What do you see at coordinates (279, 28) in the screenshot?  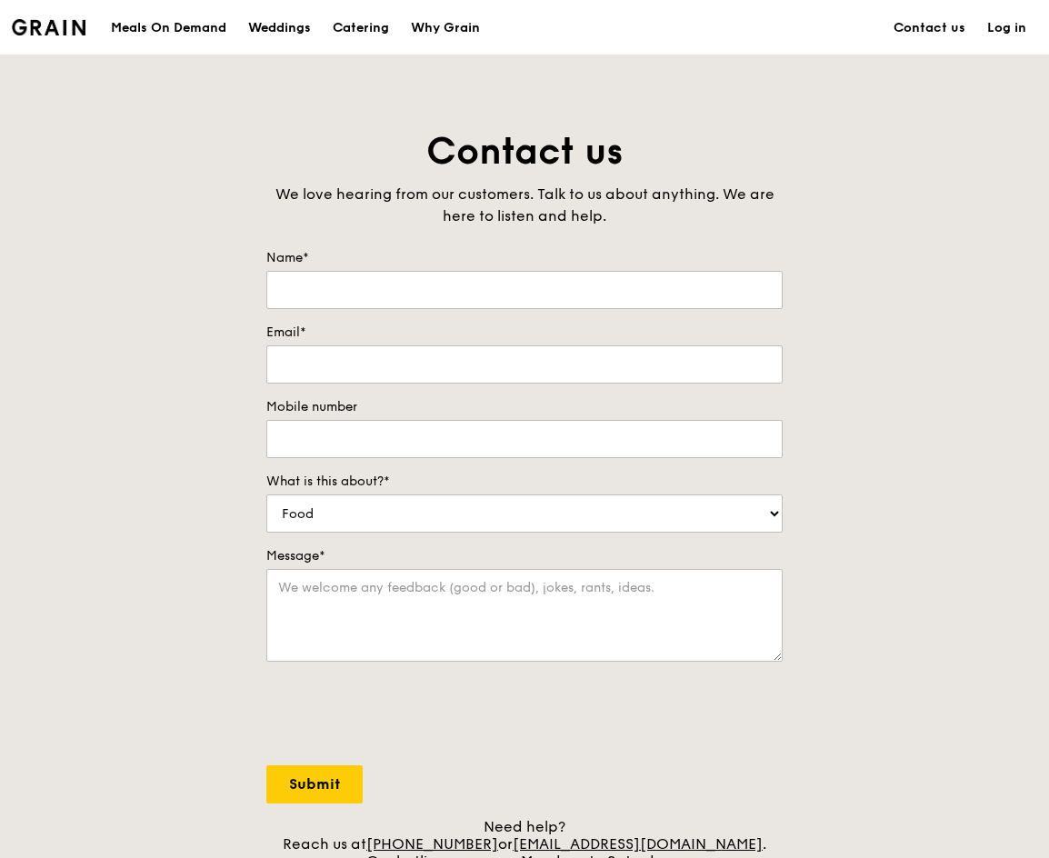 I see `a: Weddings` at bounding box center [279, 28].